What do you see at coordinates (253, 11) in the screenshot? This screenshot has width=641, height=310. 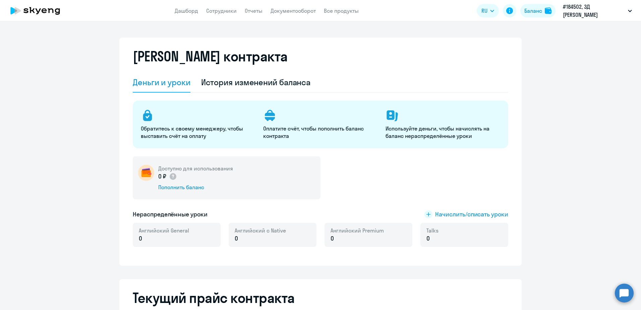 I see `a: Отчеты` at bounding box center [253, 11].